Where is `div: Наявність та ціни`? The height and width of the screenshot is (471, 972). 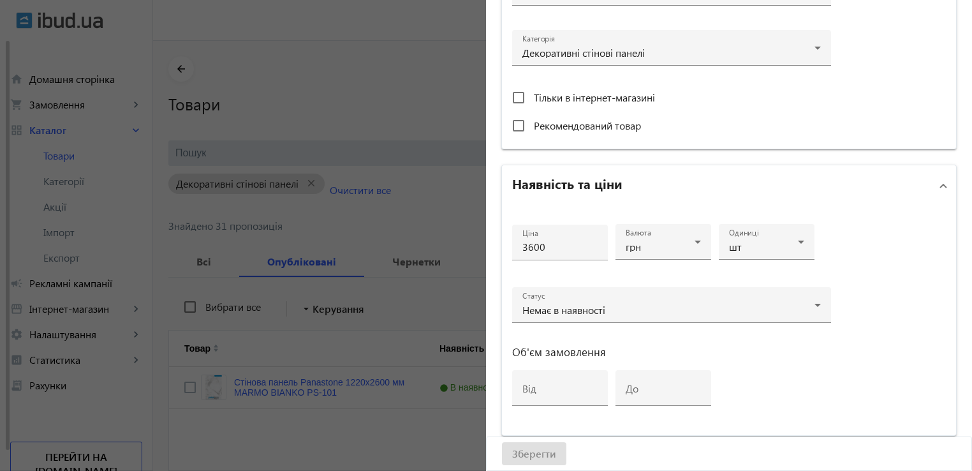
div: Наявність та ціни is located at coordinates (729, 320).